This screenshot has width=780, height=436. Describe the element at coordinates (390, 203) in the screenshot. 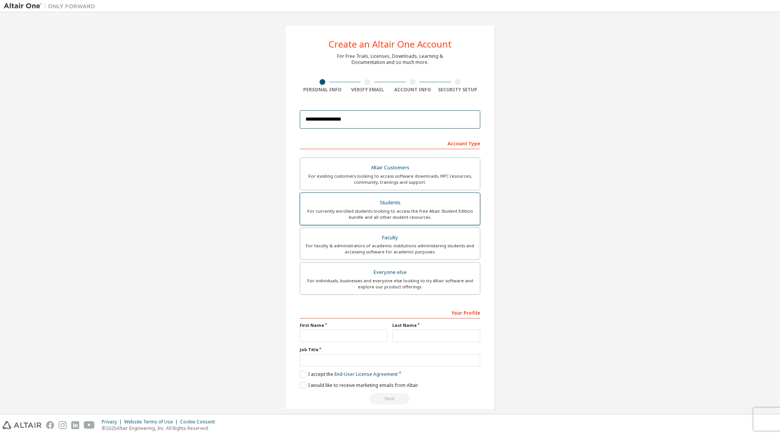

I see `div: Students` at that location.